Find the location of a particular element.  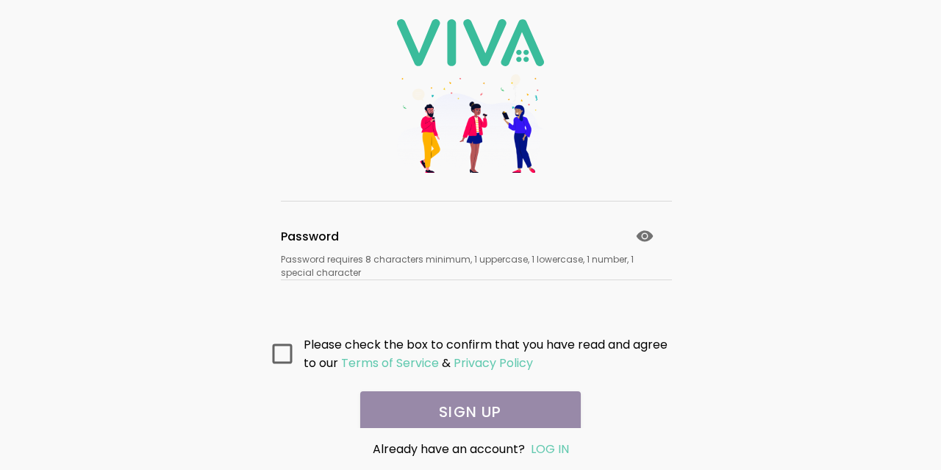

ion-text: Terms of Service is located at coordinates (390, 362).